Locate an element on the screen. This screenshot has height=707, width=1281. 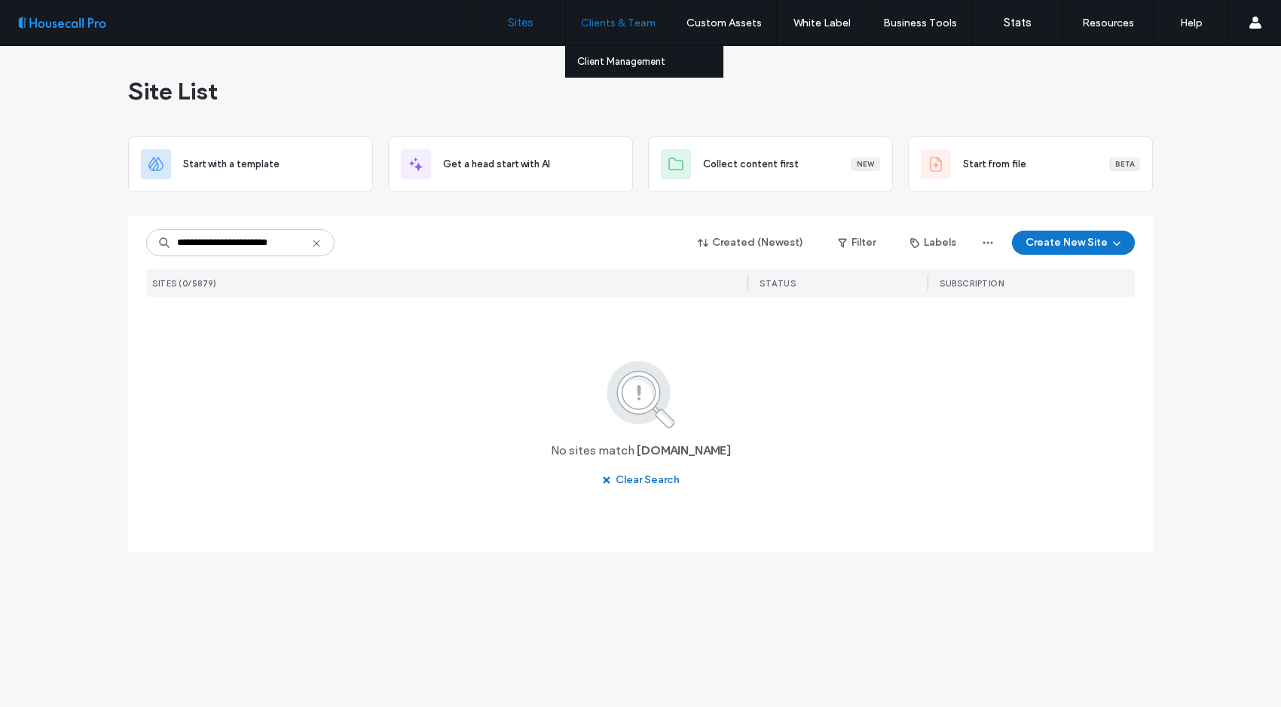
button: Created (Newest) is located at coordinates (750, 243).